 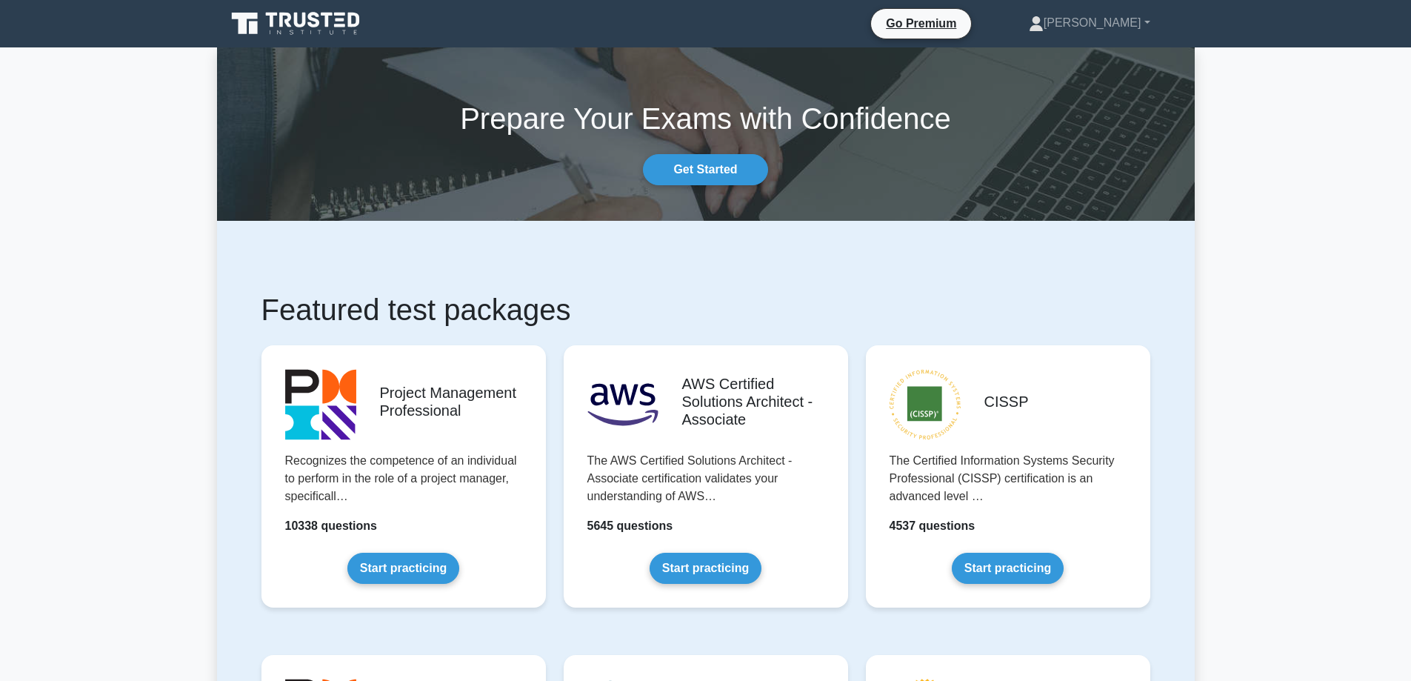 I want to click on h1: Prepare Your Exams with Confidence, so click(x=706, y=119).